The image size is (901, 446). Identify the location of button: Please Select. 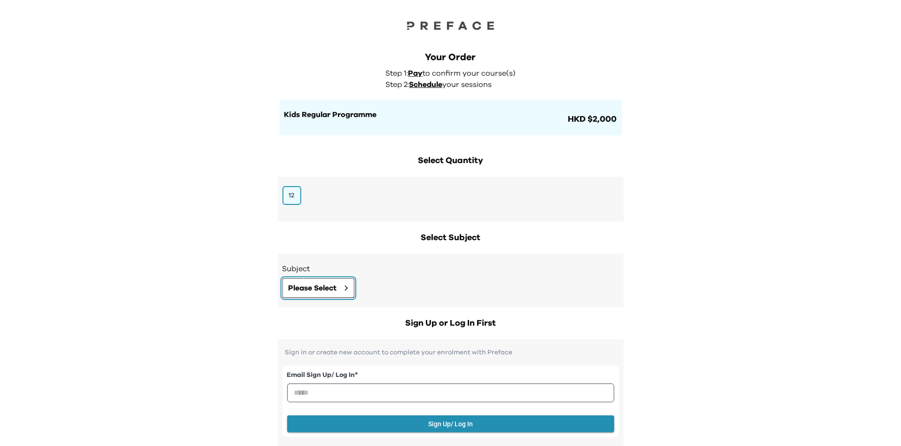
(318, 288).